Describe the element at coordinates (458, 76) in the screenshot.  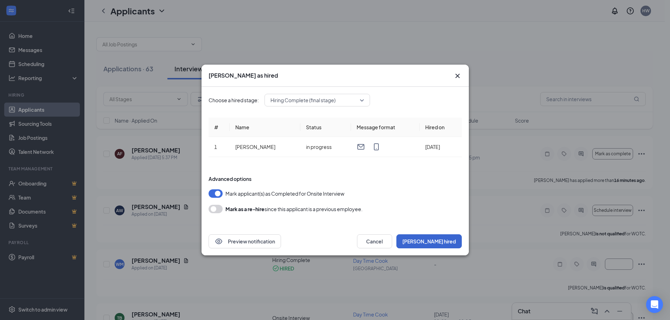
I see `button: Close` at that location.